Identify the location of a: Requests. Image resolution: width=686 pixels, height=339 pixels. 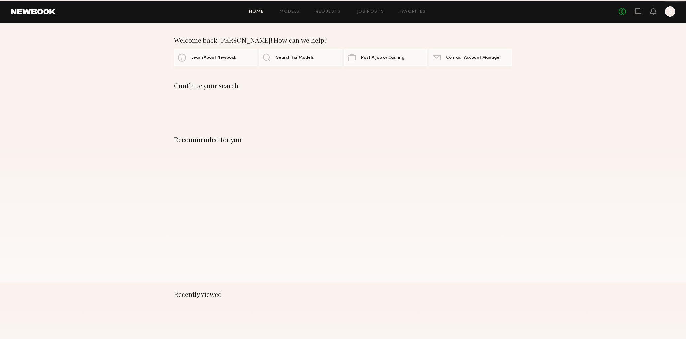
(328, 12).